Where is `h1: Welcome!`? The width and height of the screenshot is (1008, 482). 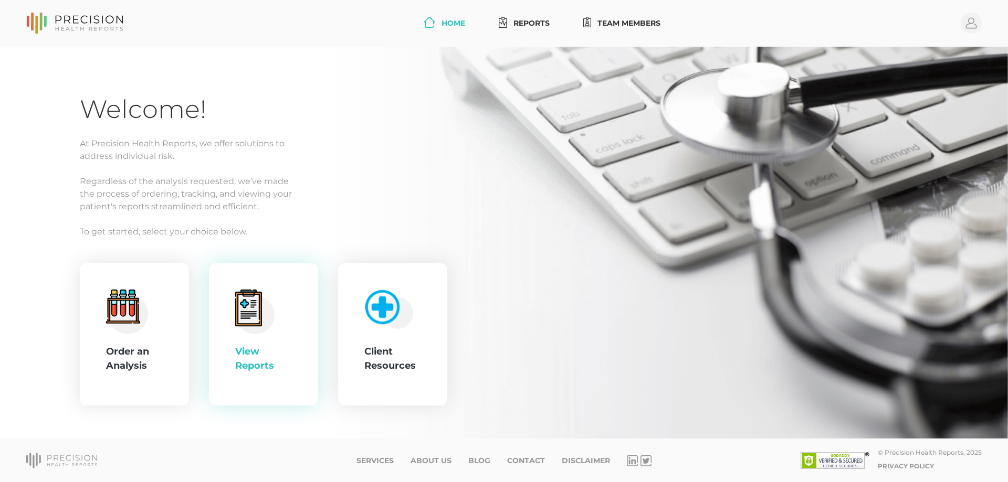
h1: Welcome! is located at coordinates (504, 109).